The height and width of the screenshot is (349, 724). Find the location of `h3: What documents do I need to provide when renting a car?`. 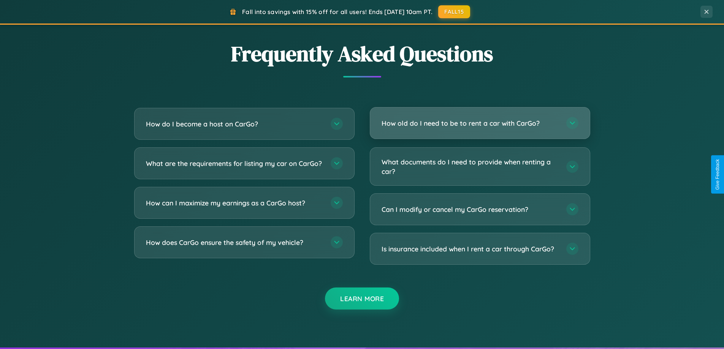

h3: What documents do I need to provide when renting a car? is located at coordinates (470, 166).